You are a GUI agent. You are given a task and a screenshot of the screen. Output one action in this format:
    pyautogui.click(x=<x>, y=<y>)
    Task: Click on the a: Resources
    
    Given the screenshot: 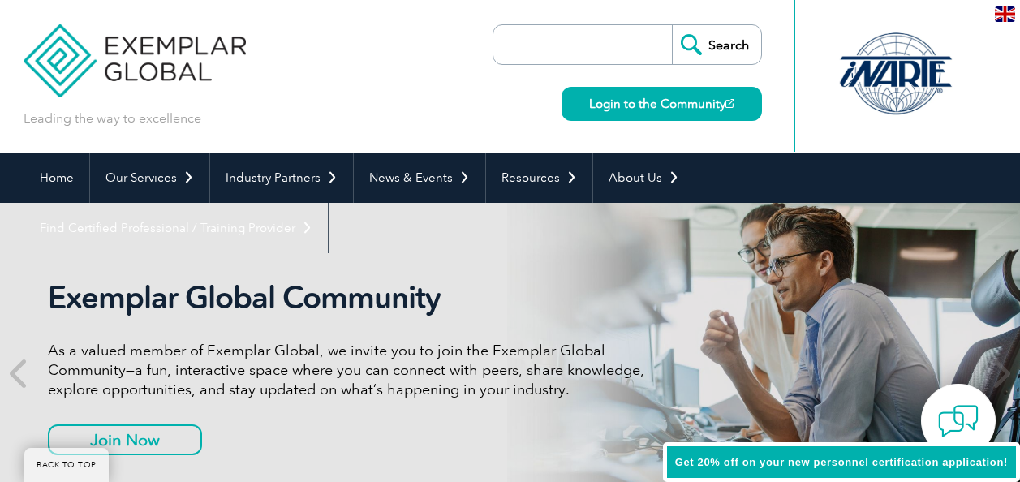 What is the action you would take?
    pyautogui.click(x=539, y=178)
    